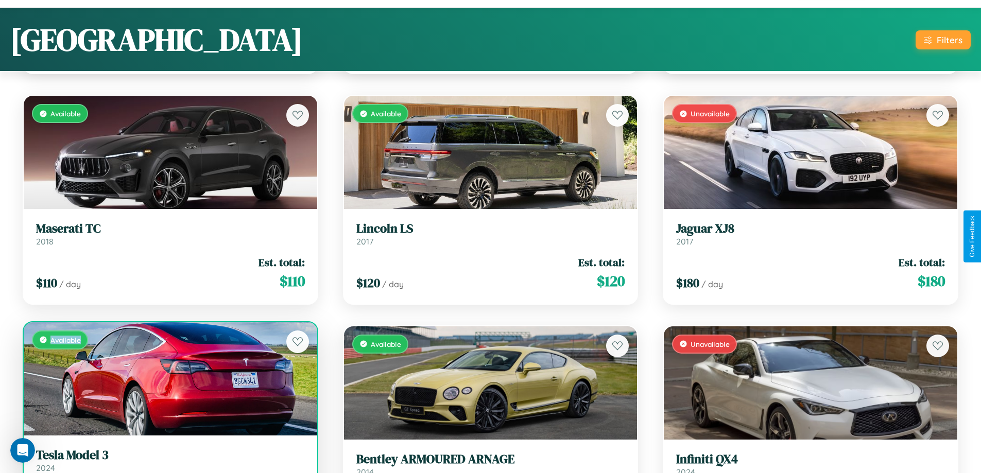  I want to click on h3: Lincoln LS, so click(491, 229).